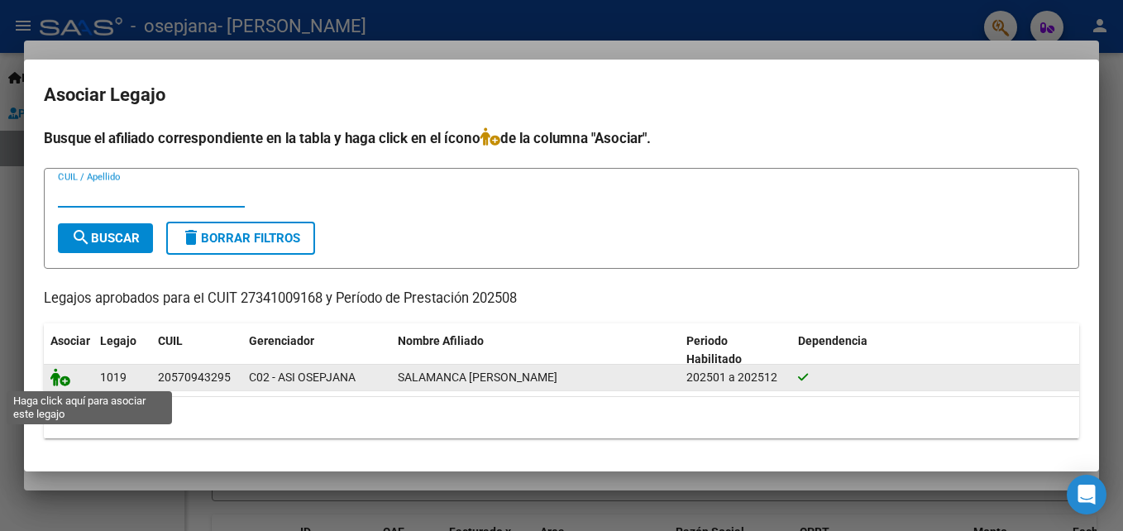 The height and width of the screenshot is (531, 1123). What do you see at coordinates (194, 377) in the screenshot?
I see `div: 20570943295` at bounding box center [194, 377].